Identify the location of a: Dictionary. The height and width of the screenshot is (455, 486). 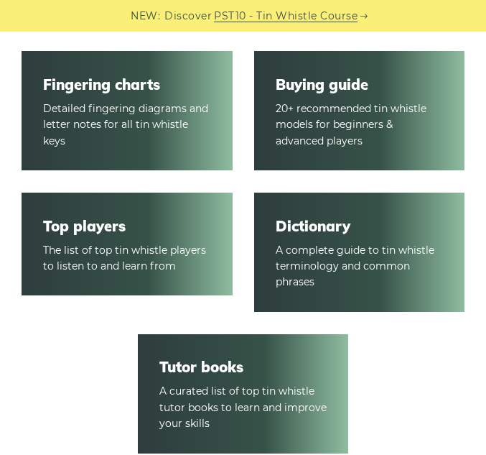
(360, 226).